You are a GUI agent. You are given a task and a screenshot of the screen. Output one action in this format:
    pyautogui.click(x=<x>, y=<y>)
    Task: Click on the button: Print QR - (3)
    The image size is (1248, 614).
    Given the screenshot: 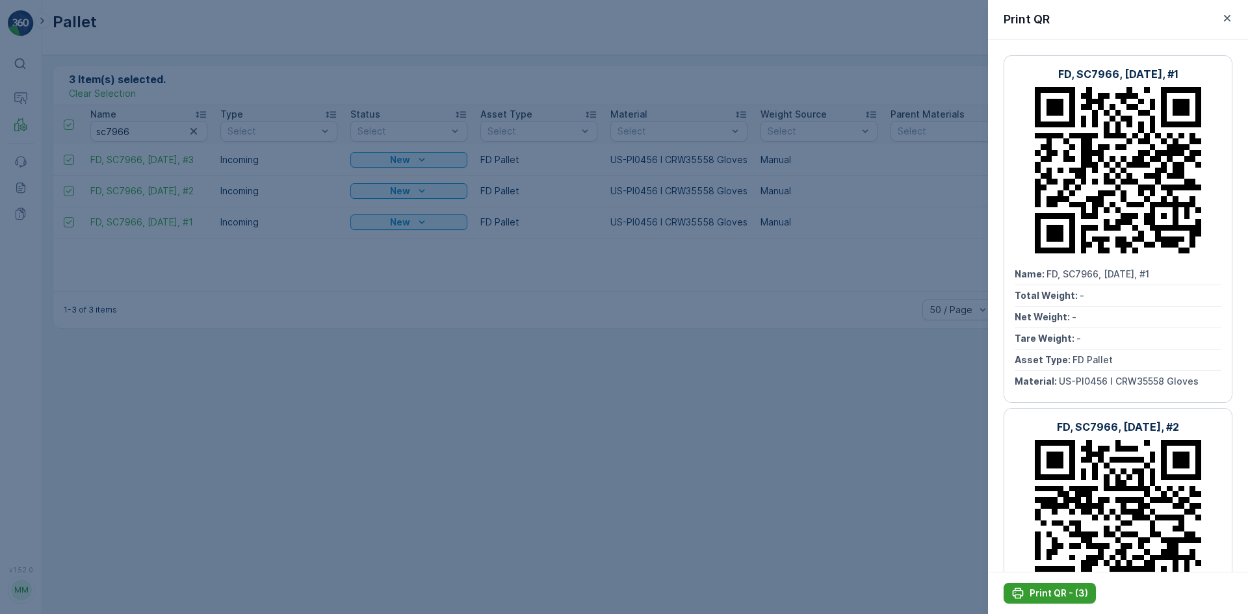 What is the action you would take?
    pyautogui.click(x=1049, y=593)
    